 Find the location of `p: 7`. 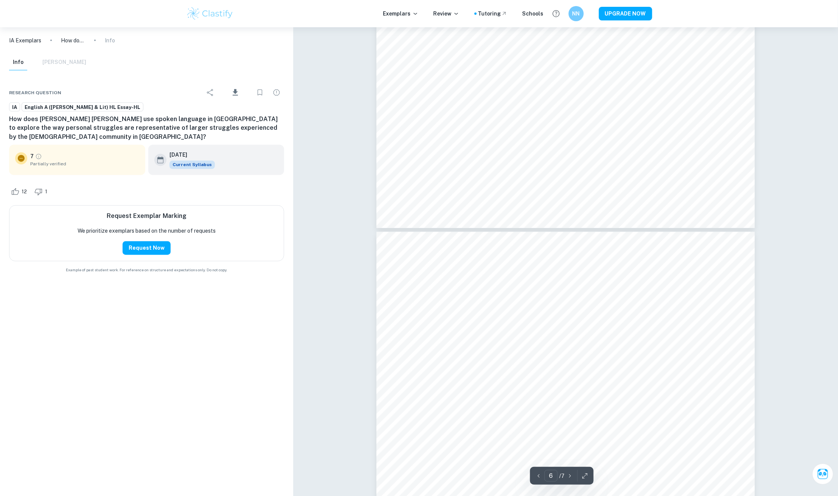

p: 7 is located at coordinates (32, 157).